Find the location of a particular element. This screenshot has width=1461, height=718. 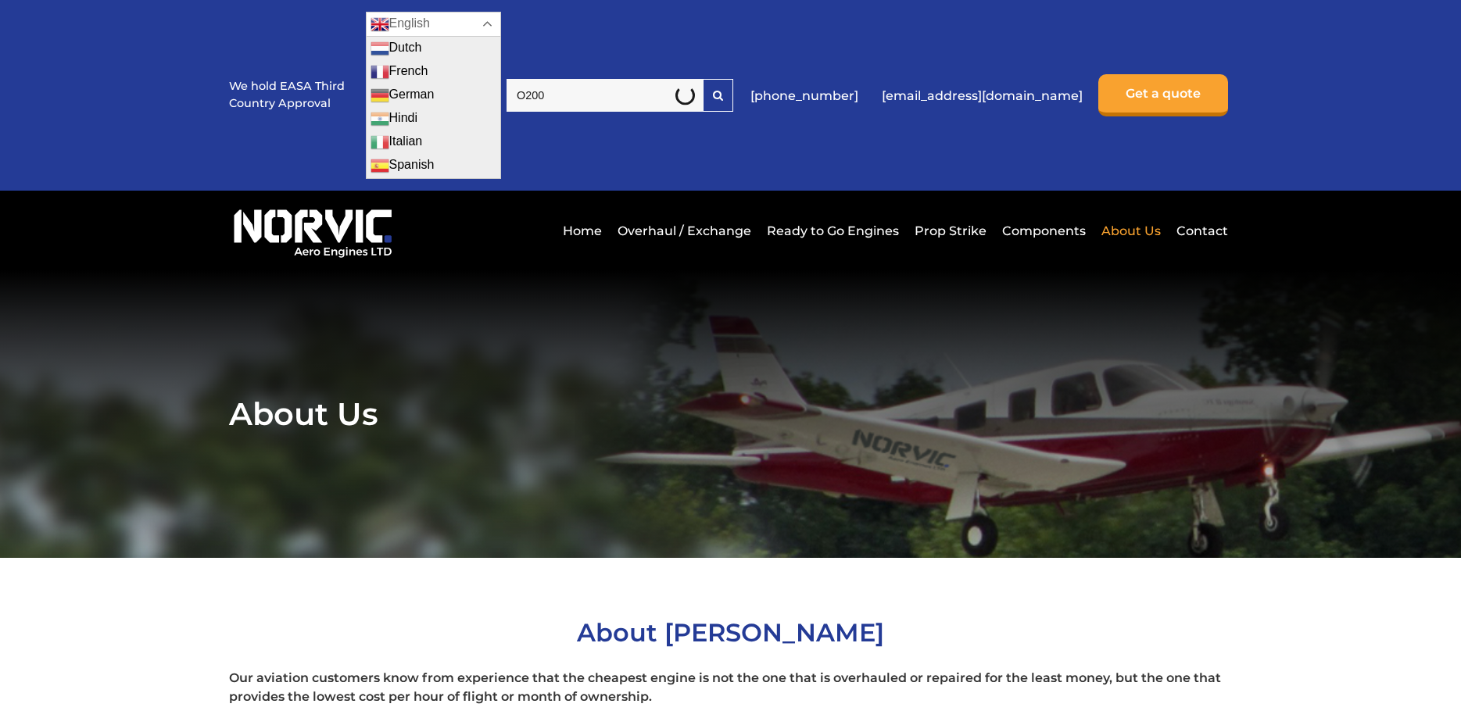

a: Home is located at coordinates (582, 231).